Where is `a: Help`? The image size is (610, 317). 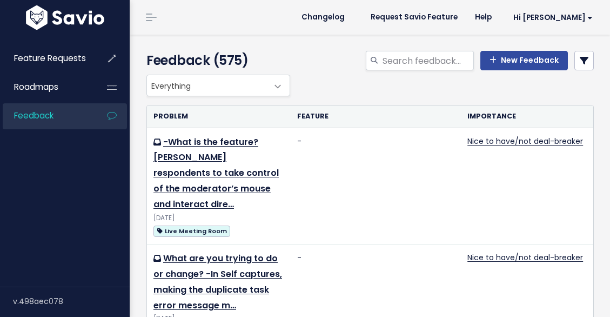
a: Help is located at coordinates (483, 17).